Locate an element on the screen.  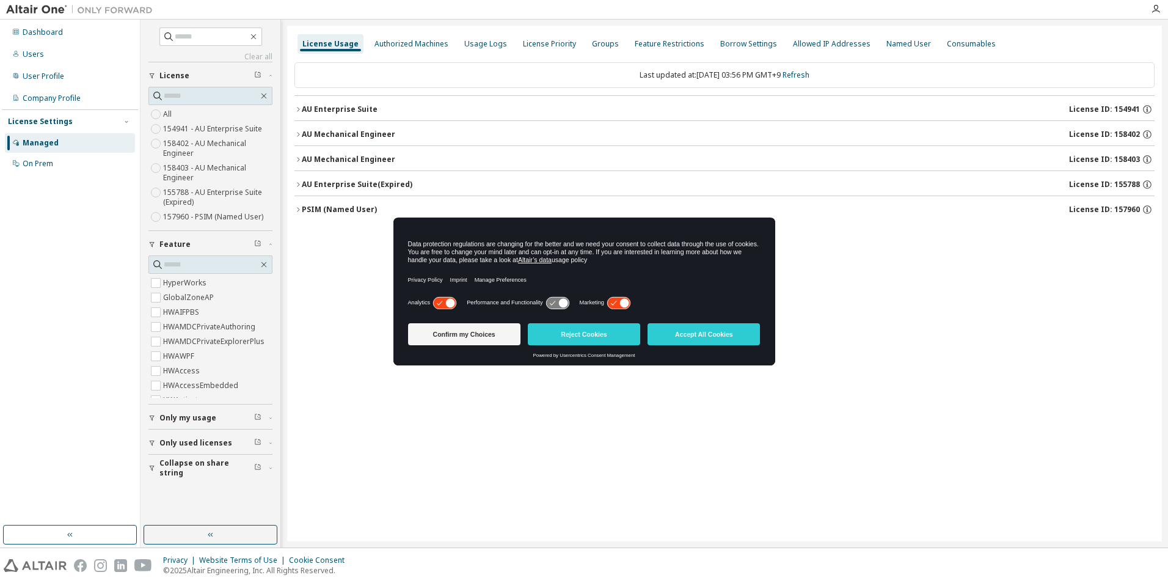
div: Company Profile is located at coordinates (51, 98).